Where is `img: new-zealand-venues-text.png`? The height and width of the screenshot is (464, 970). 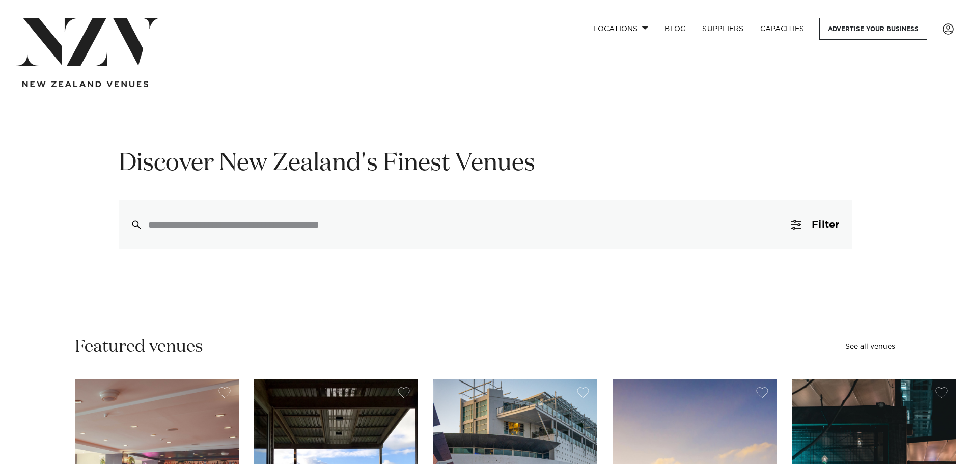 img: new-zealand-venues-text.png is located at coordinates (85, 84).